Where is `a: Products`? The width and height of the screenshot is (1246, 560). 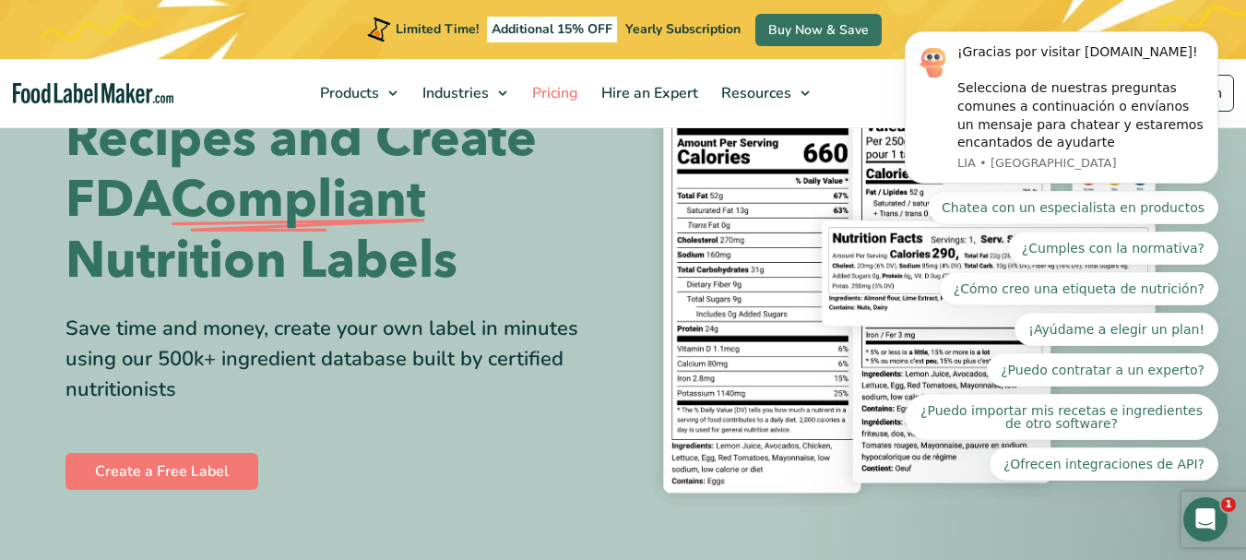 a: Products is located at coordinates (358, 93).